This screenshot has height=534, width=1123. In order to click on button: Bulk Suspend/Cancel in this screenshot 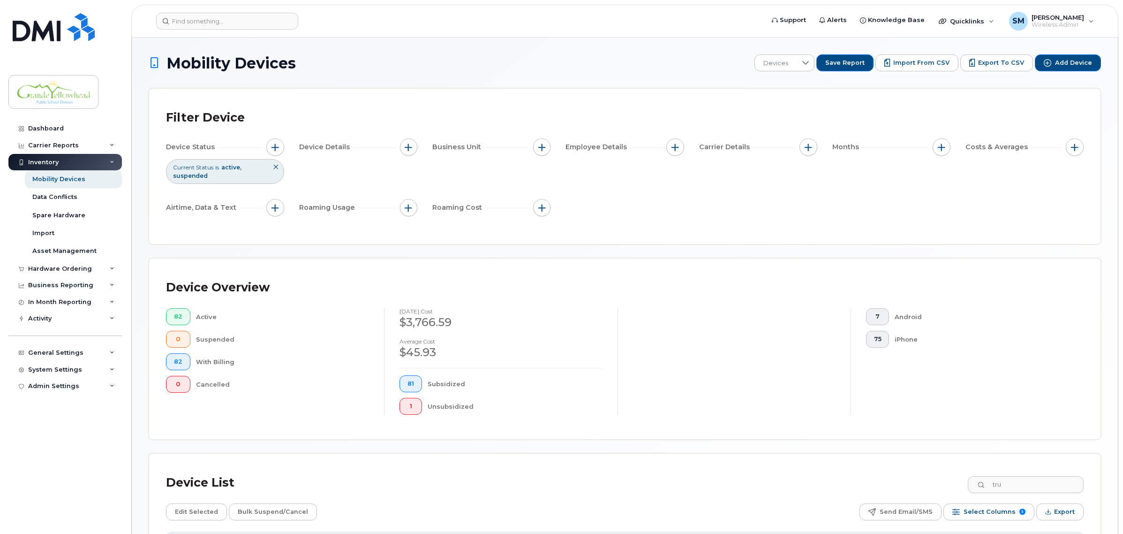, I will do `click(273, 512)`.